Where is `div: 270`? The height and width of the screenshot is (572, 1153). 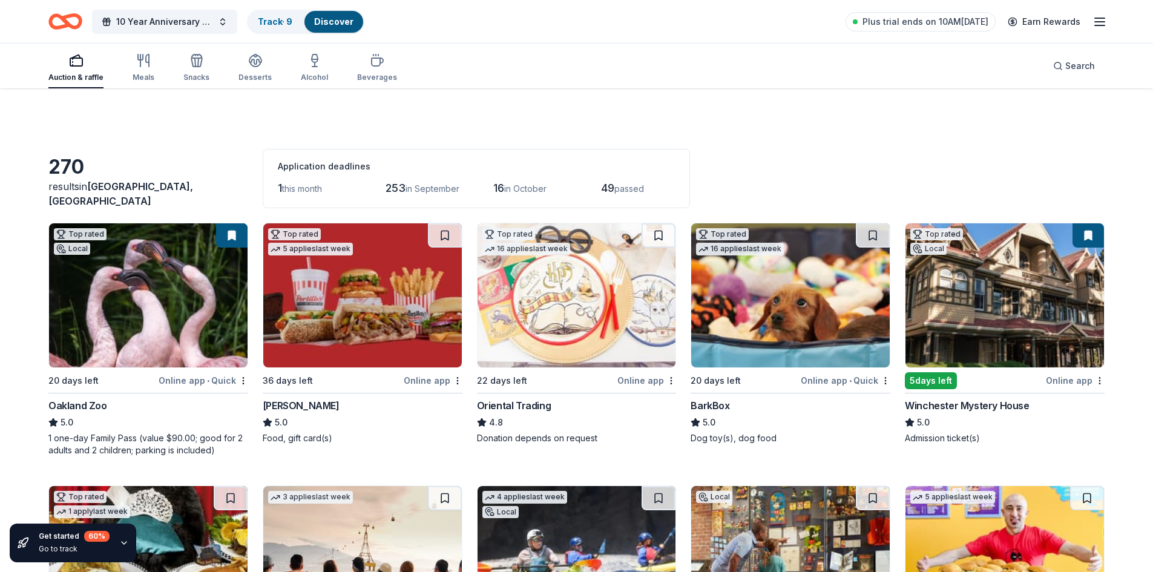
div: 270 is located at coordinates (148, 167).